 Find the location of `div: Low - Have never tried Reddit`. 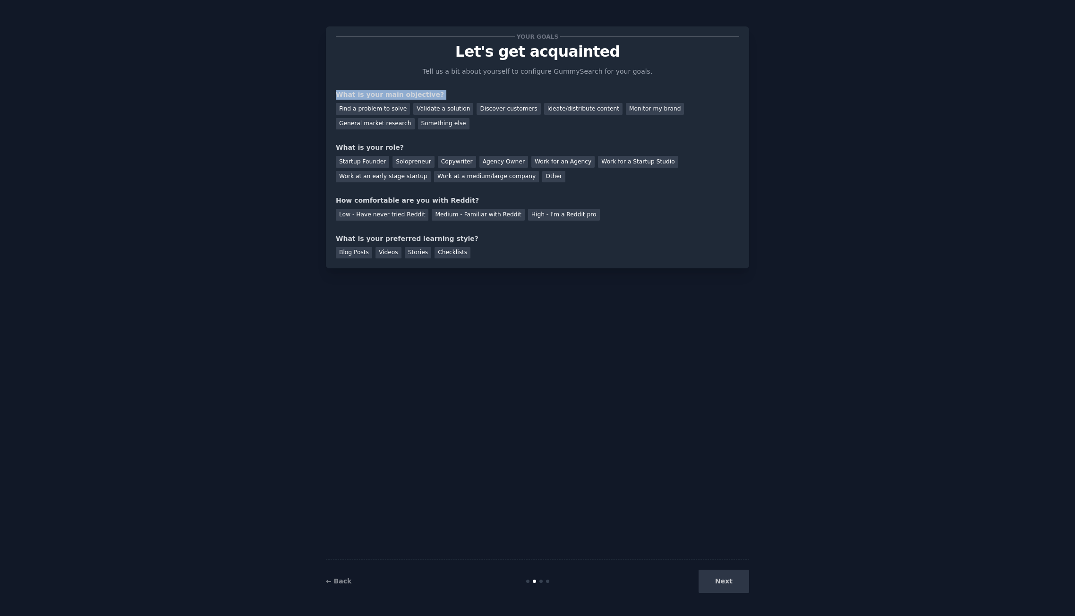

div: Low - Have never tried Reddit is located at coordinates (382, 214).